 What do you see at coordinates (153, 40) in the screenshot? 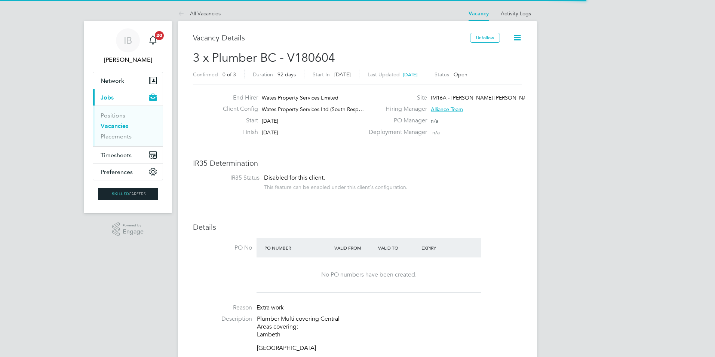
I see `a: 20` at bounding box center [153, 40].